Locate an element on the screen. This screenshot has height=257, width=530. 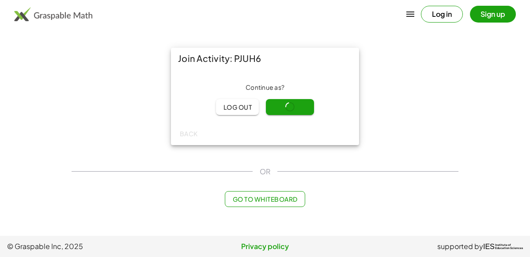
span: Log out is located at coordinates (237, 107).